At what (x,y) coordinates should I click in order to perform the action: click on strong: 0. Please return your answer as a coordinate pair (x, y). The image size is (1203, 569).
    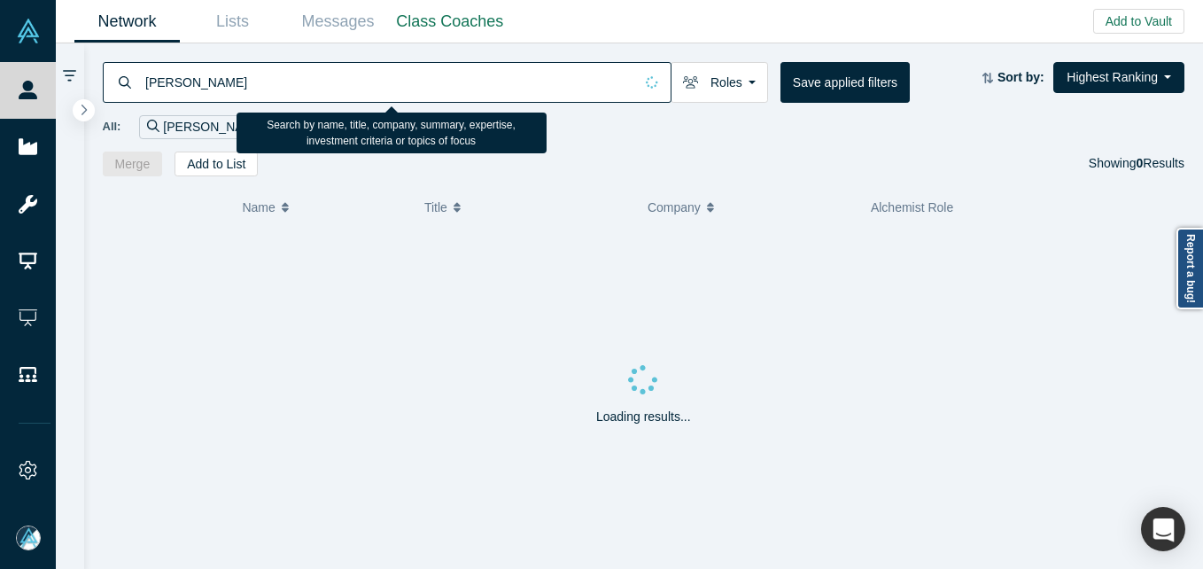
    Looking at the image, I should click on (1140, 163).